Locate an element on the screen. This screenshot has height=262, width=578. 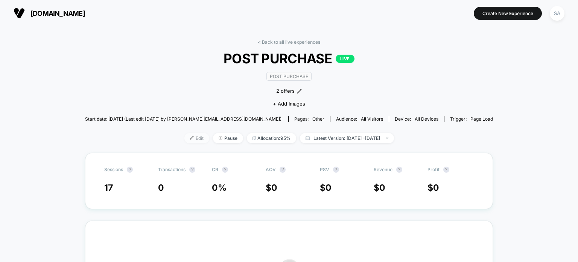
span: AOV is located at coordinates (271, 169).